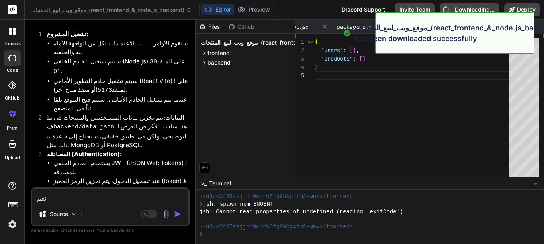  What do you see at coordinates (121, 186) in the screenshot?
I see `li: عند تسجيل الدخول، يتم تخزين الرمز المميز (token) في في المتصفح.` at bounding box center [121, 186].